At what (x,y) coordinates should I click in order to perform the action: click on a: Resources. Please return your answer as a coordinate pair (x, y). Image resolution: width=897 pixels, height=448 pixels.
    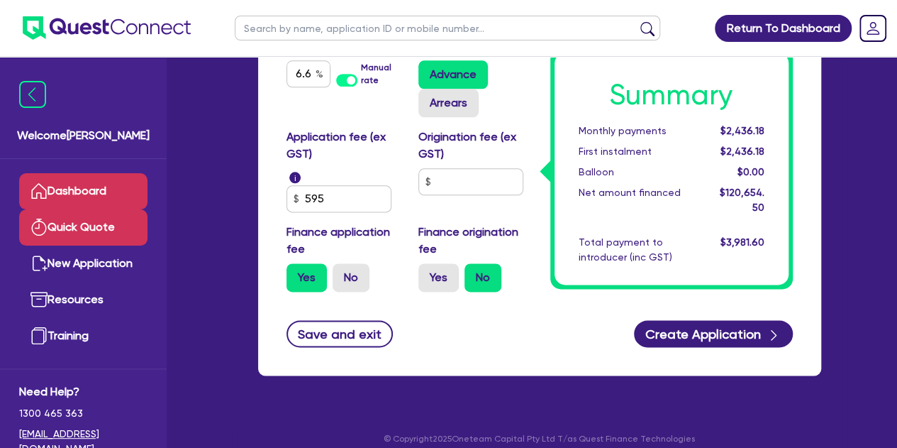
    Looking at the image, I should click on (83, 299).